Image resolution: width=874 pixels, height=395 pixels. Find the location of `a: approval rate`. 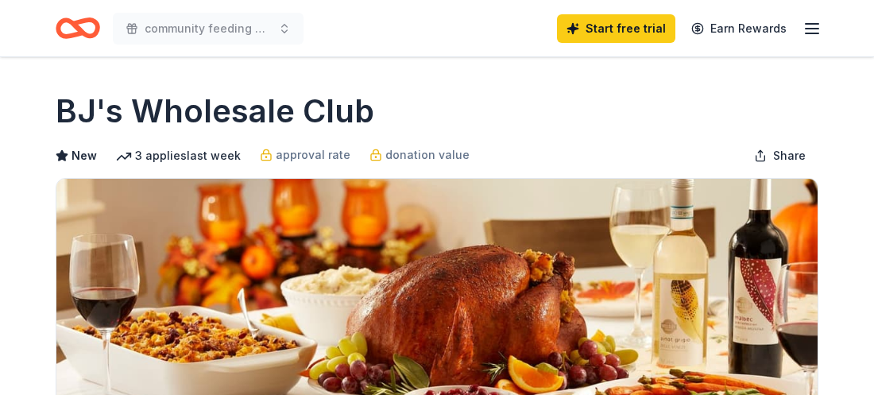

a: approval rate is located at coordinates (305, 155).